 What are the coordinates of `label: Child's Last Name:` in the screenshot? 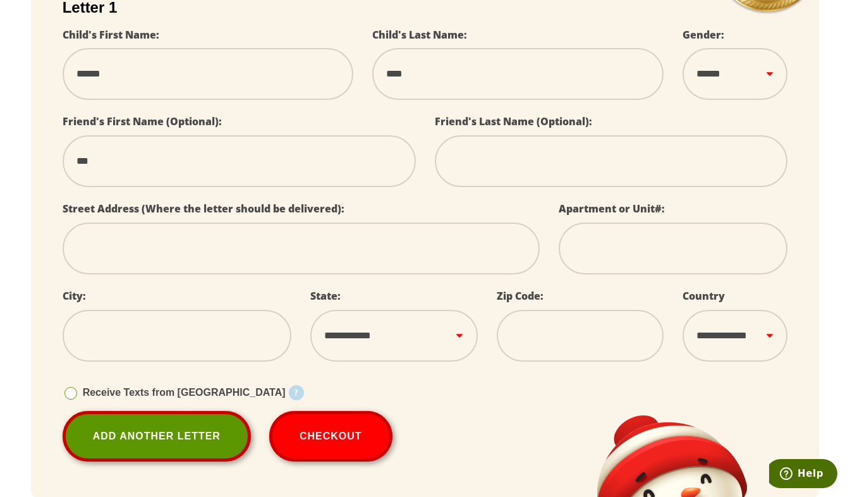 It's located at (420, 35).